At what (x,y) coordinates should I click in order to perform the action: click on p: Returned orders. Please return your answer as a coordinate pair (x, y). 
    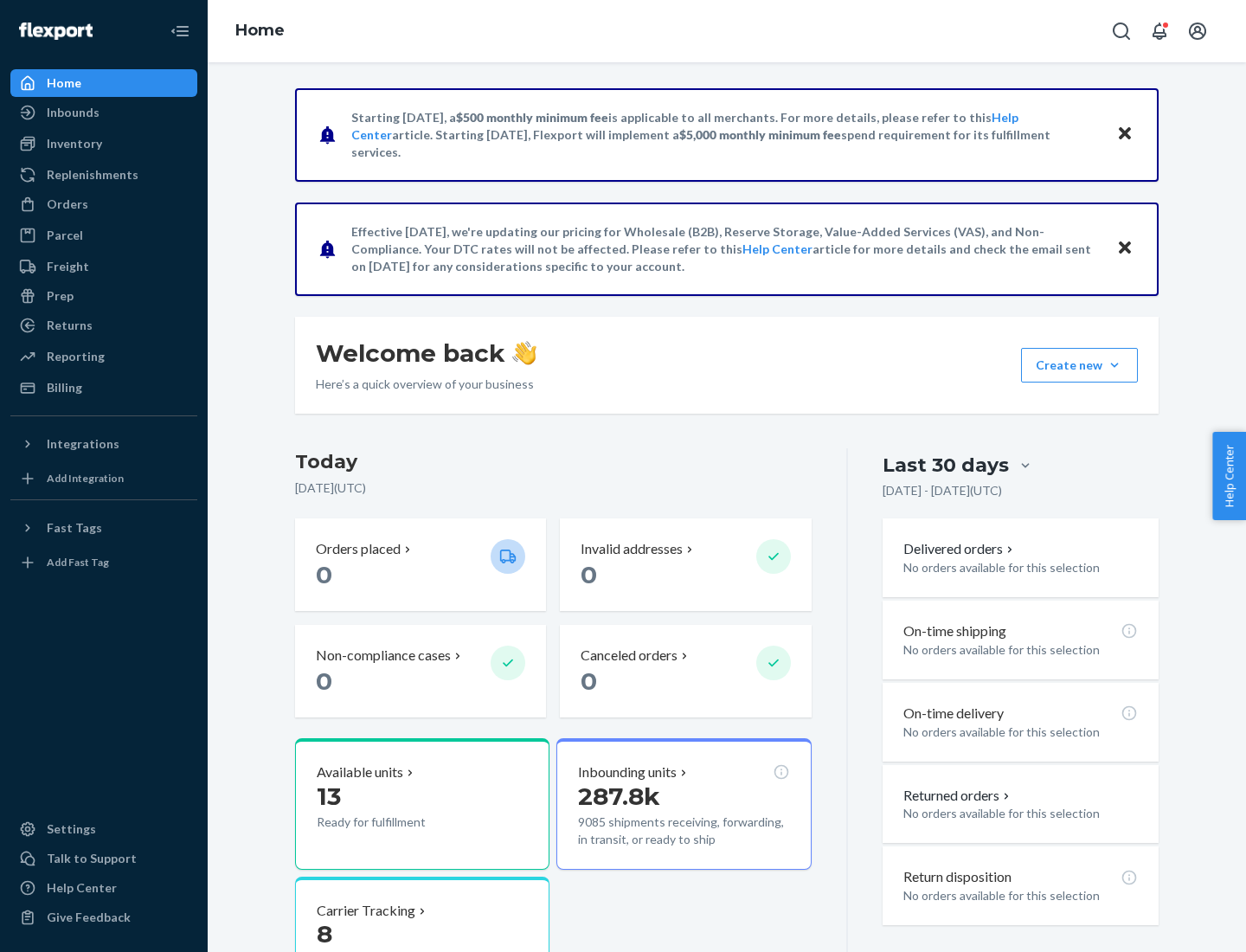
    Looking at the image, I should click on (957, 795).